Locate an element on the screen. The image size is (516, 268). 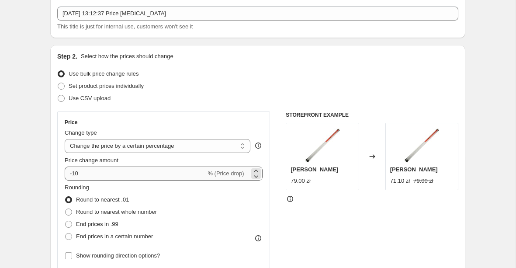
div: 71.10 zł is located at coordinates (400, 181).